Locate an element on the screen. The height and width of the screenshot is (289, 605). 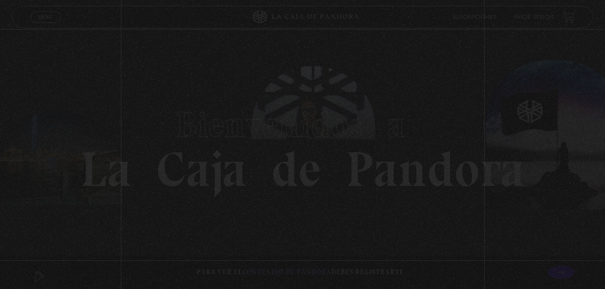
a: Suscripciones is located at coordinates (474, 17).